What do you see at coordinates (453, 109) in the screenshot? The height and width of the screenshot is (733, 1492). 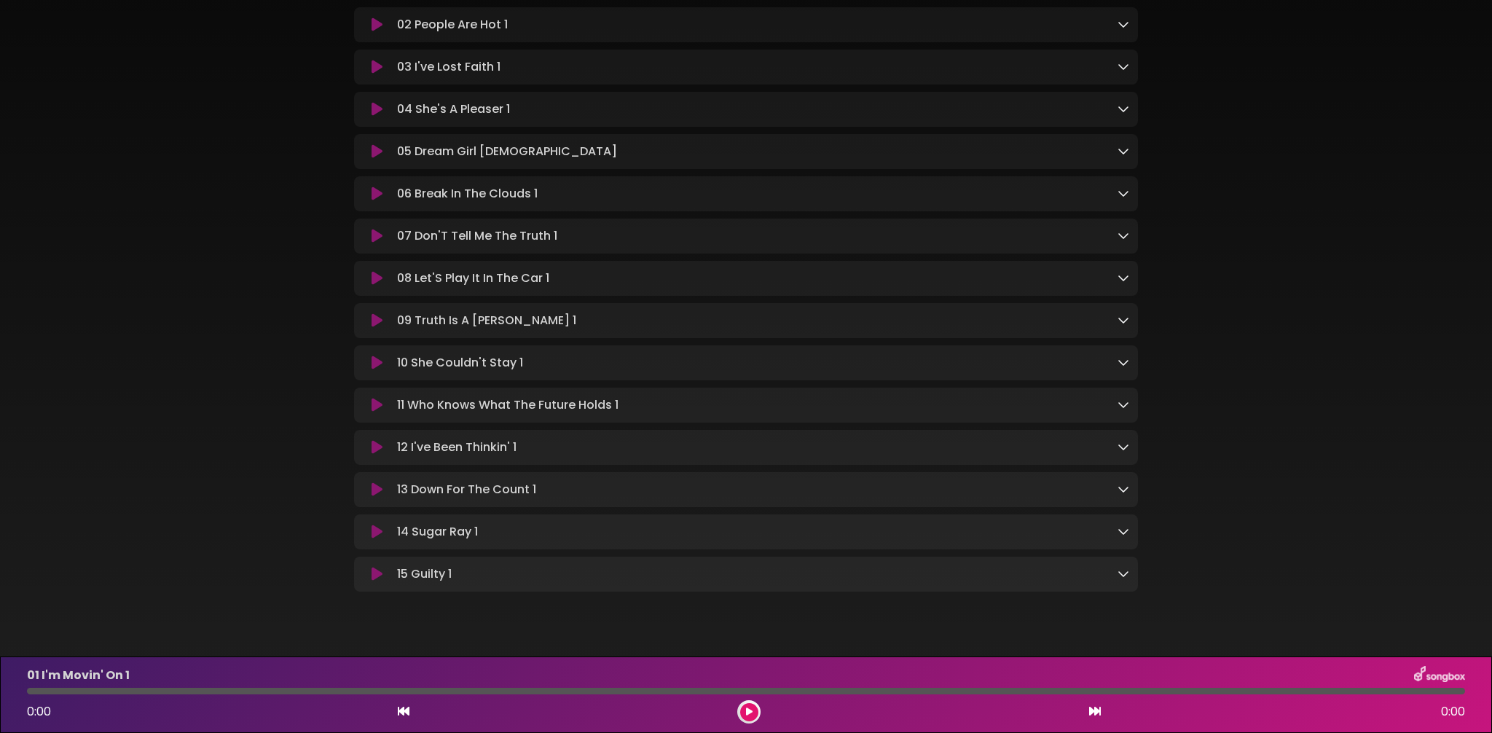 I see `p: 04 She's A Pleaser 1` at bounding box center [453, 109].